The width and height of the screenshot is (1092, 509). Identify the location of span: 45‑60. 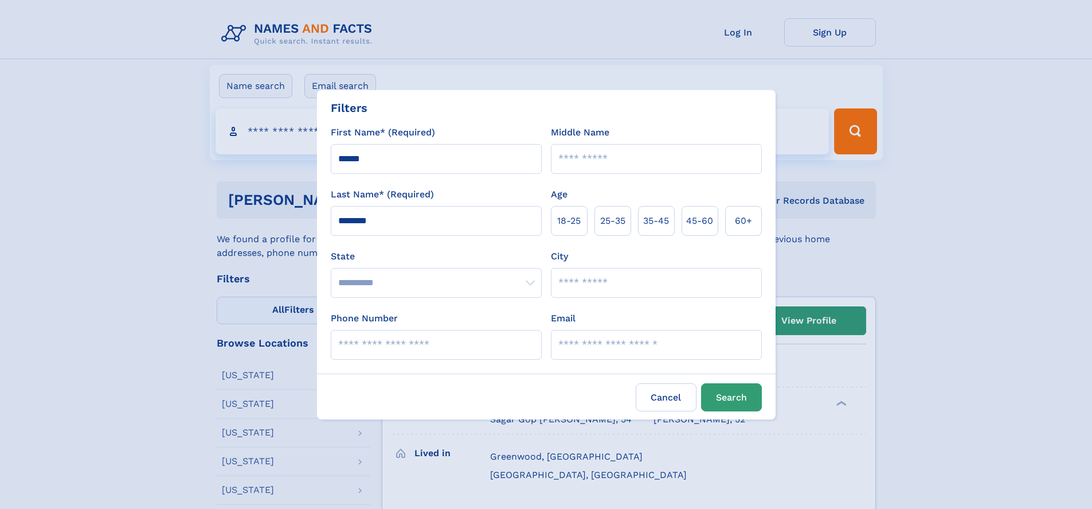
(700, 221).